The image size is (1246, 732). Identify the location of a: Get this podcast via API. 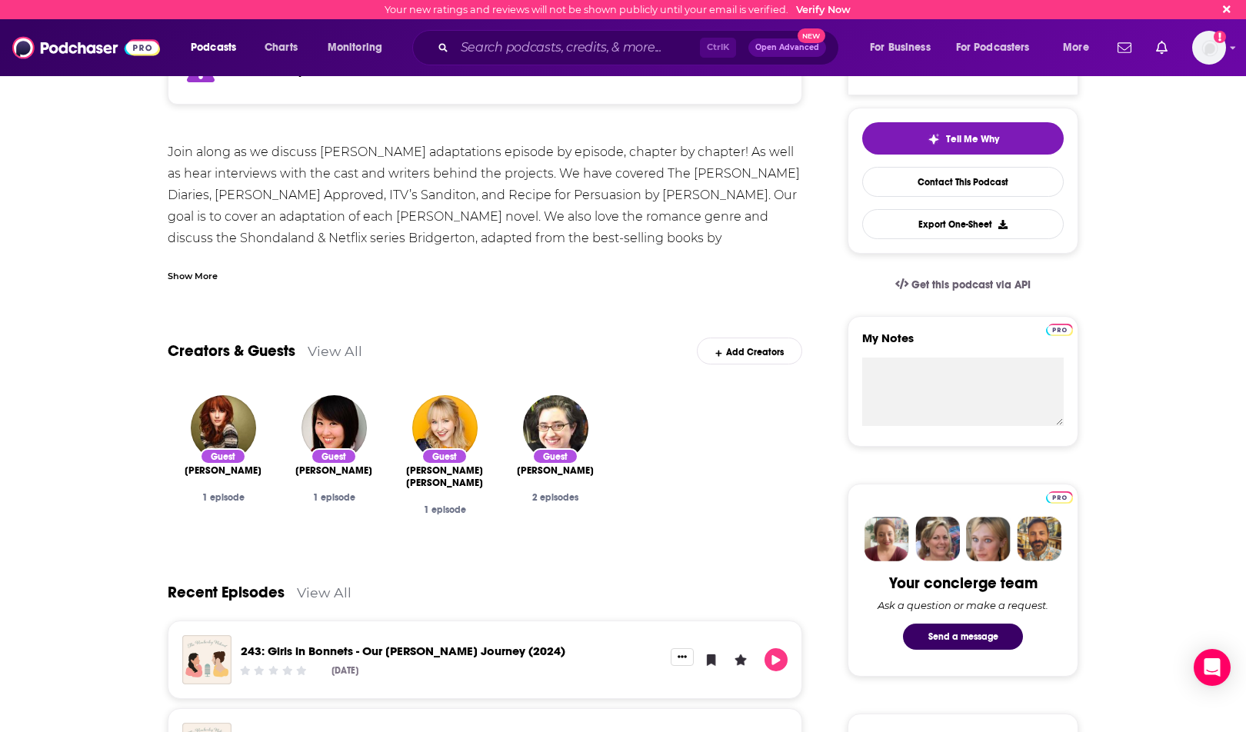
(963, 285).